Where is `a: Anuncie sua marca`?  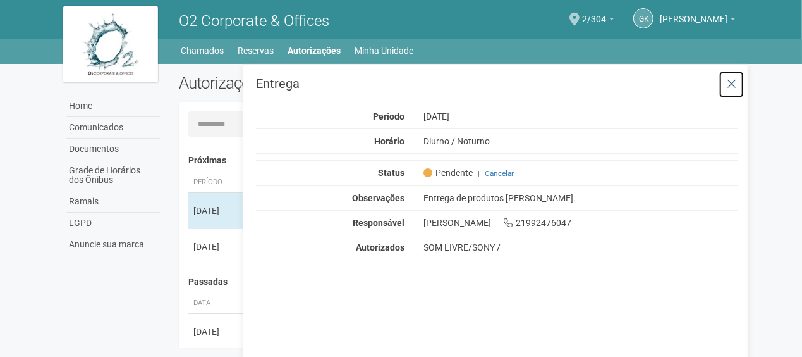 a: Anuncie sua marca is located at coordinates (113, 244).